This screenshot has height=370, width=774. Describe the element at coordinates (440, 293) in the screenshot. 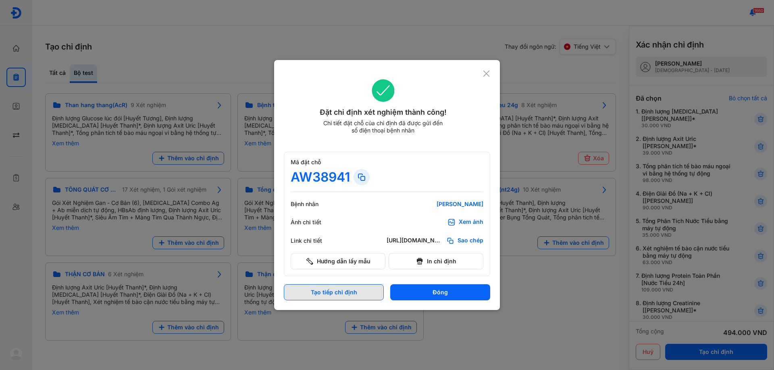

I see `button: Đóng` at that location.